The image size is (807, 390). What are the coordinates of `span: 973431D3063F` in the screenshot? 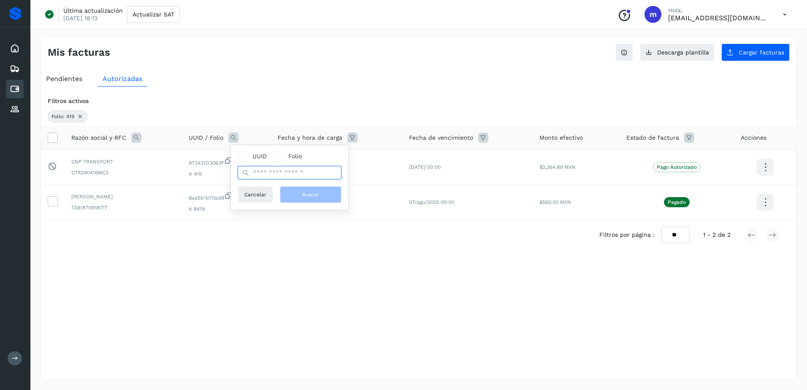 It's located at (226, 162).